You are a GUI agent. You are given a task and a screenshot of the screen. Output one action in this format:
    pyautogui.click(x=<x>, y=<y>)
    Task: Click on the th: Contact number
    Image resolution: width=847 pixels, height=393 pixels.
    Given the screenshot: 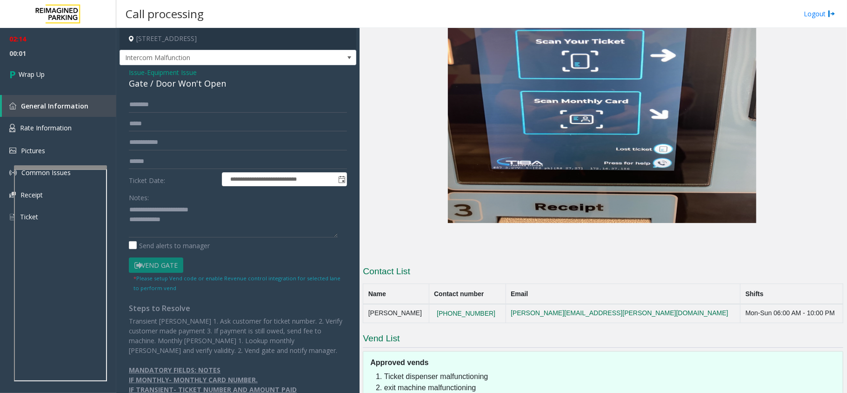 What is the action you would take?
    pyautogui.click(x=467, y=294)
    